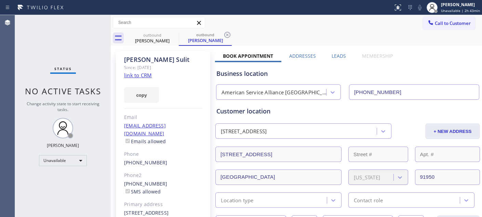 The width and height of the screenshot is (482, 217). I want to click on label: Leads, so click(339, 56).